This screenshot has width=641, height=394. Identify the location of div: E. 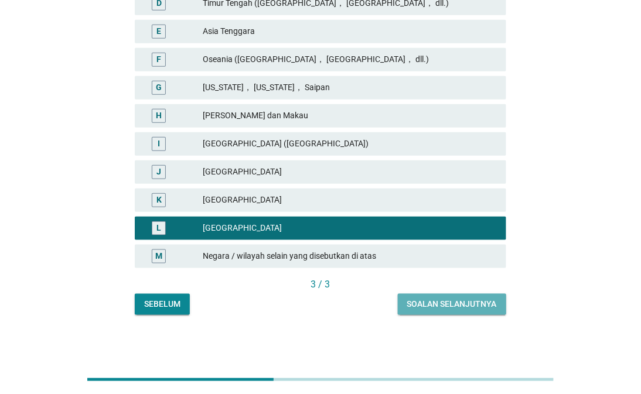
(159, 31).